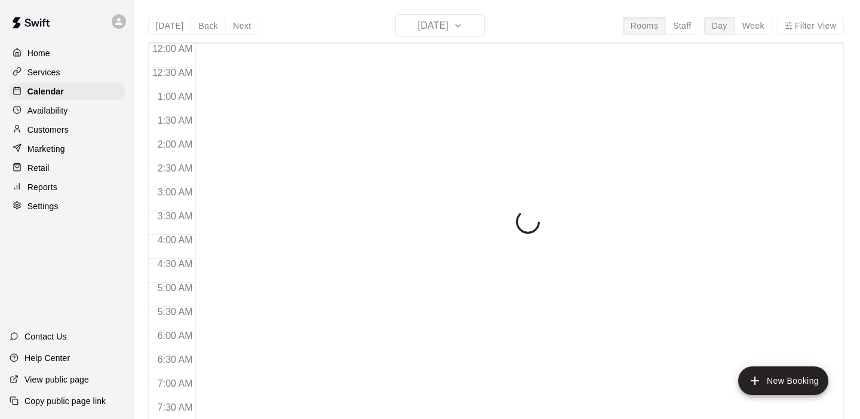  Describe the element at coordinates (175, 383) in the screenshot. I see `span: 7:00 AM` at that location.